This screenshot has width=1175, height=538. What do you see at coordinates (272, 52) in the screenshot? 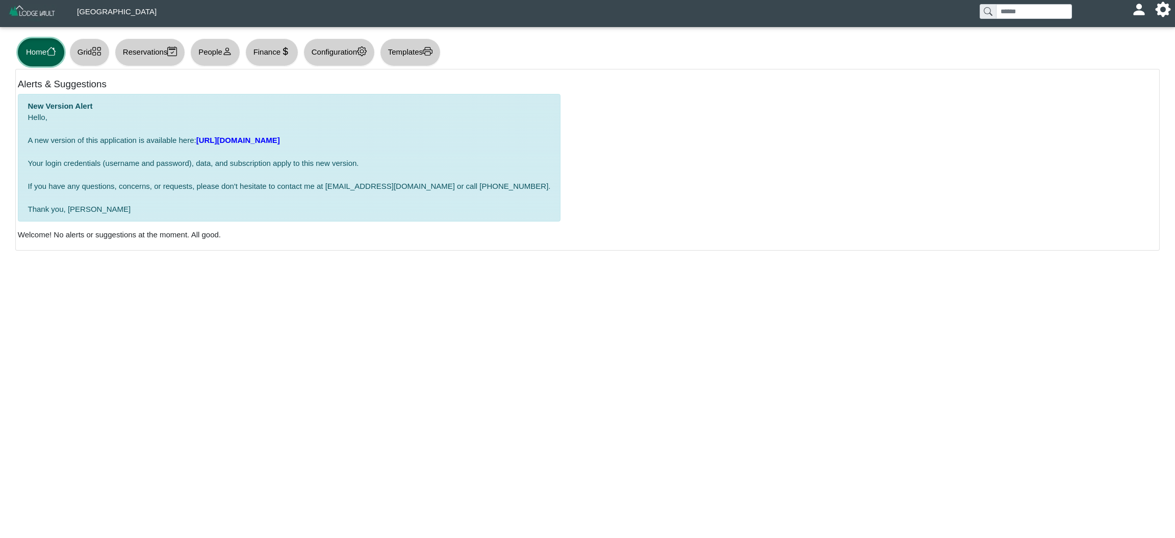
I see `button: Financecurrency dollar` at bounding box center [272, 52].